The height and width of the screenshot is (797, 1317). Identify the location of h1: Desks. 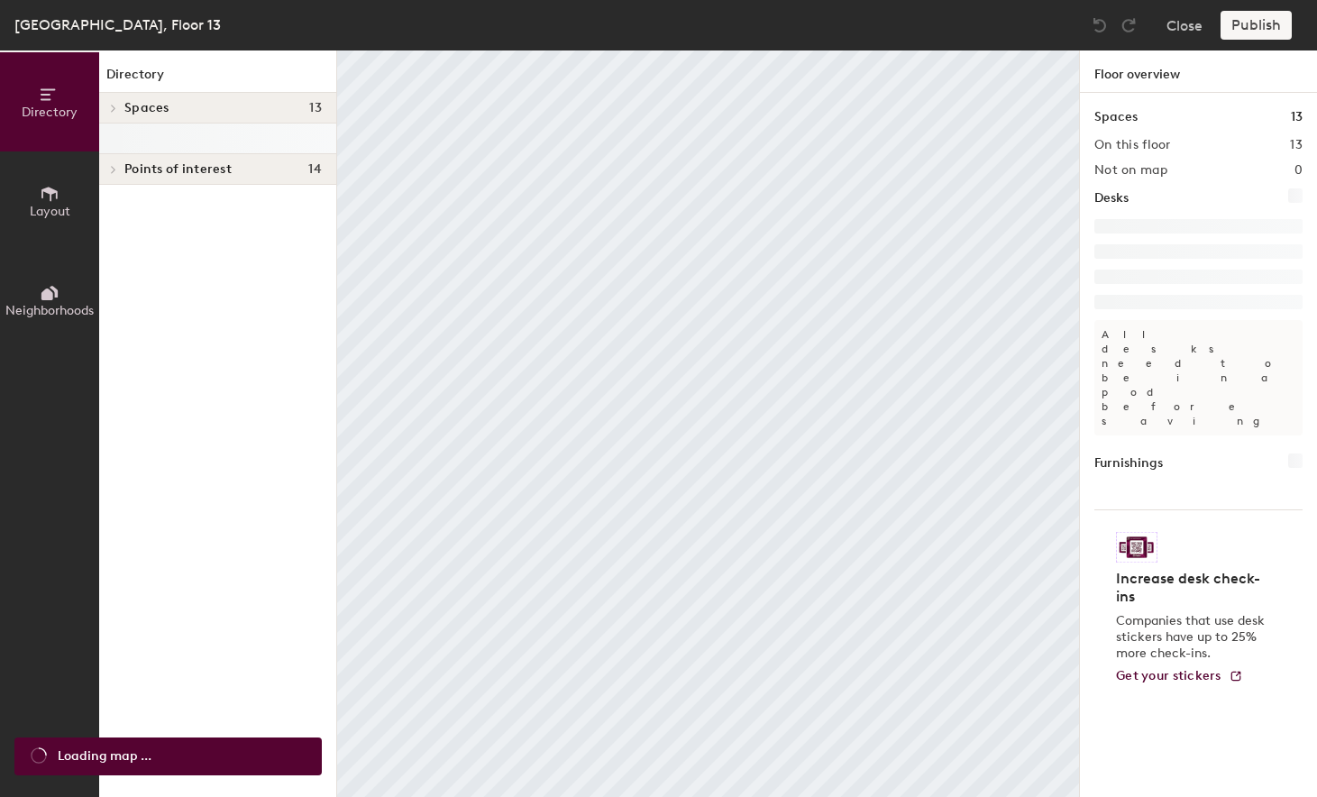
(1111, 198).